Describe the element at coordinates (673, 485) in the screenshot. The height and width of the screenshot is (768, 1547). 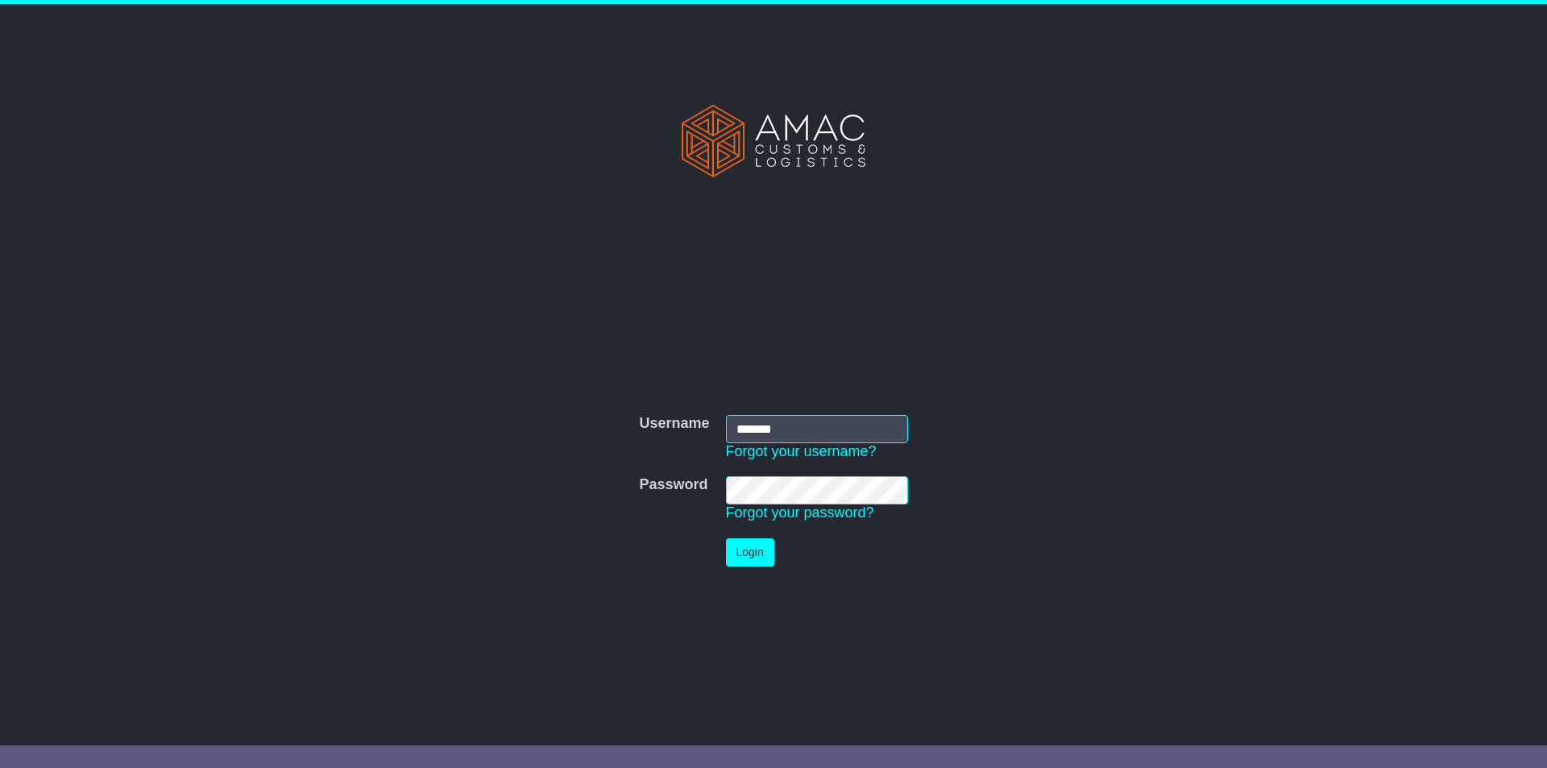
I see `label: Password` at that location.